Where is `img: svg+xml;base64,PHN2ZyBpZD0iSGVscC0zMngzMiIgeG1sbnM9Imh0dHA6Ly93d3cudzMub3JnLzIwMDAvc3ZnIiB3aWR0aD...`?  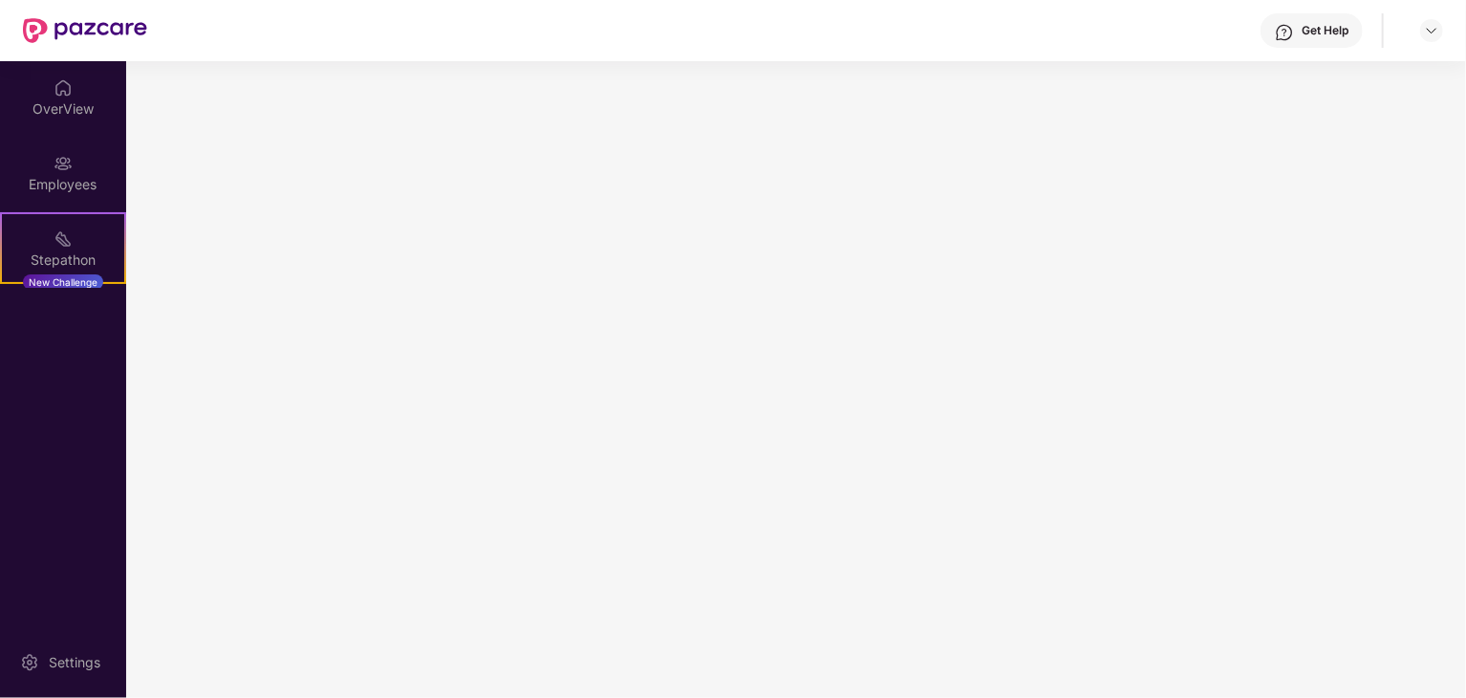
img: svg+xml;base64,PHN2ZyBpZD0iSGVscC0zMngzMiIgeG1sbnM9Imh0dHA6Ly93d3cudzMub3JnLzIwMDAvc3ZnIiB3aWR0aD... is located at coordinates (1285, 33).